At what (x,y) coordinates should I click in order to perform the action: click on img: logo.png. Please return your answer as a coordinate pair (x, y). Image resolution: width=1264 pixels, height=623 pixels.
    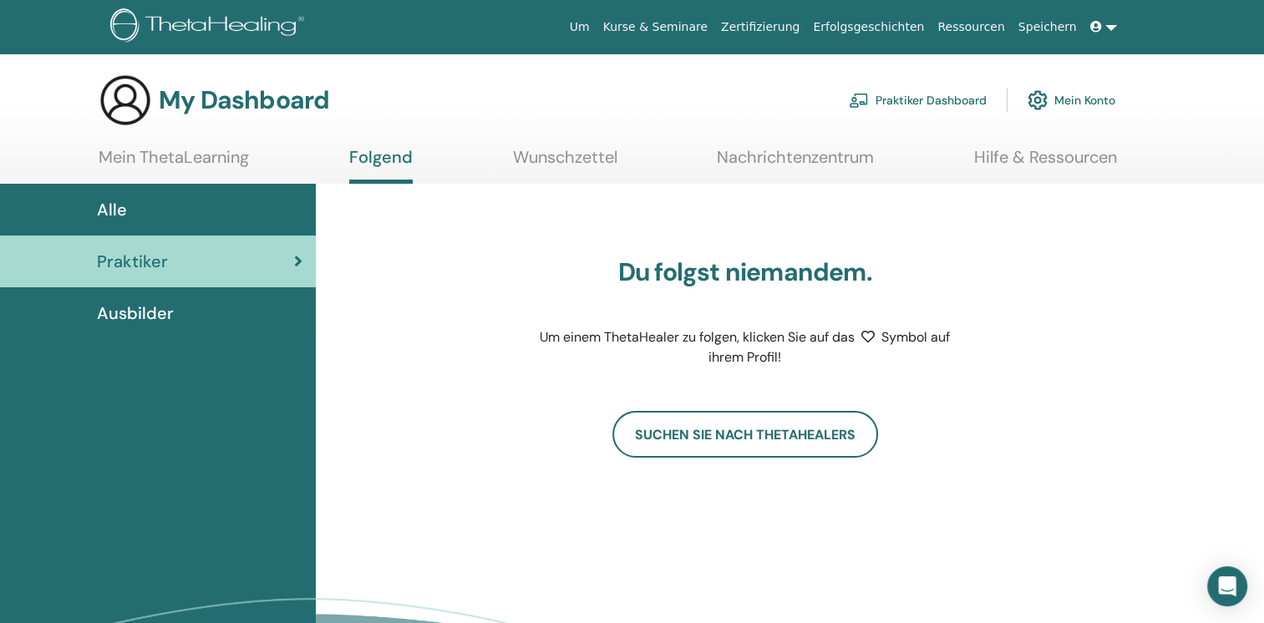
    Looking at the image, I should click on (210, 27).